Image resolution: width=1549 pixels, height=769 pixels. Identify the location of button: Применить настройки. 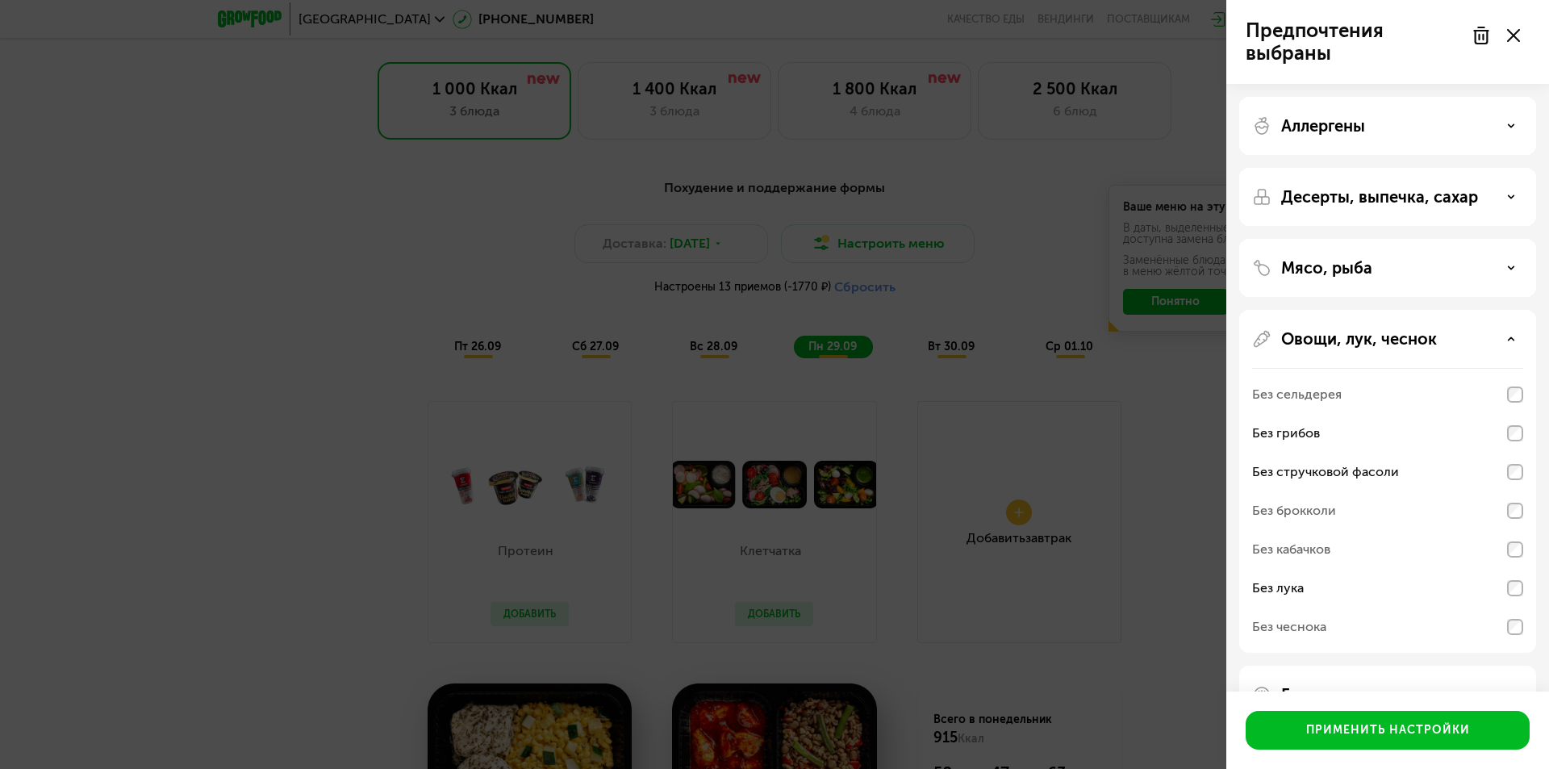
(1388, 730).